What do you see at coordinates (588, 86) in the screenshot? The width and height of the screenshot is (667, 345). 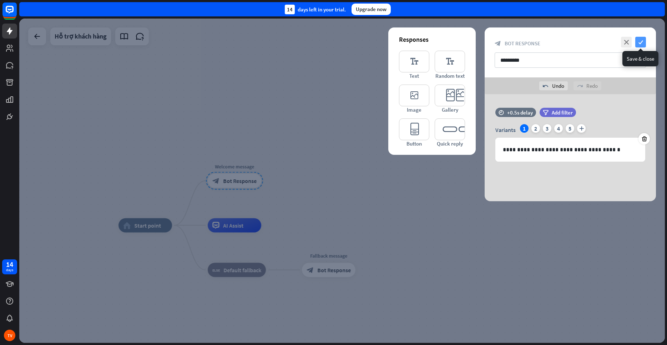 I see `div: Redo` at bounding box center [588, 86].